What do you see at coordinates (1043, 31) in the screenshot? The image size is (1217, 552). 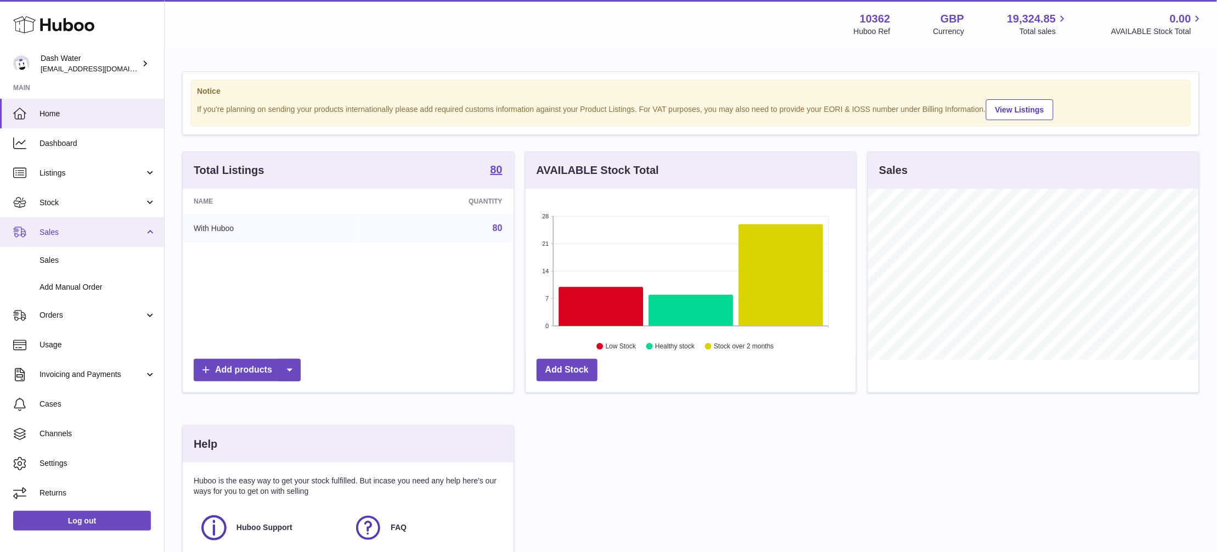 I see `span: Total sales` at bounding box center [1043, 31].